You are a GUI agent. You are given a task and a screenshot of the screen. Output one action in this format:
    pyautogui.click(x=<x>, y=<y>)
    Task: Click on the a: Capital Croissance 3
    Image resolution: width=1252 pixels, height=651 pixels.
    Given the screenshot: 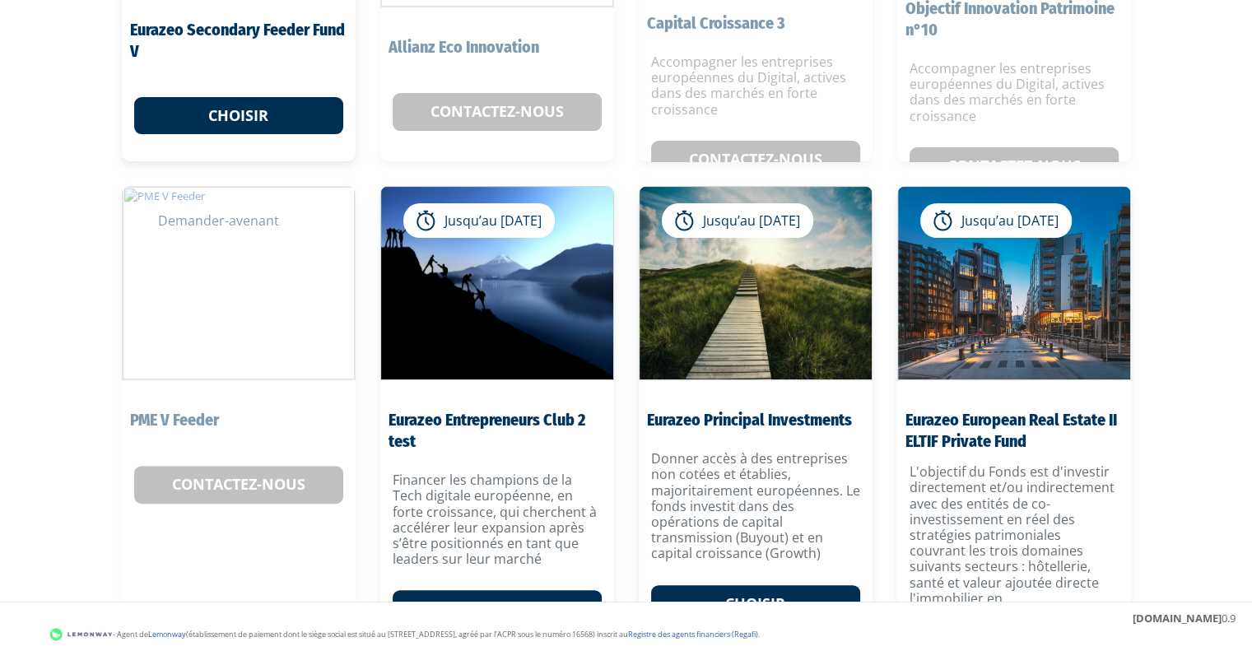 What is the action you would take?
    pyautogui.click(x=716, y=23)
    